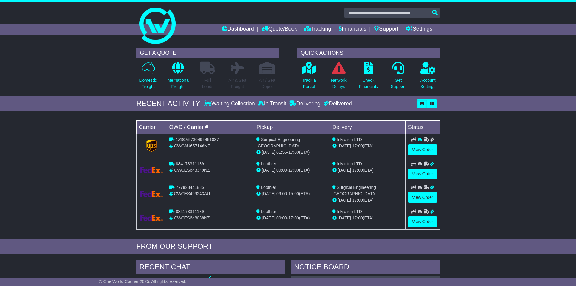 The image size is (576, 286). What do you see at coordinates (197, 139) in the screenshot?
I see `span: 1Z30A5730495451037` at bounding box center [197, 139].